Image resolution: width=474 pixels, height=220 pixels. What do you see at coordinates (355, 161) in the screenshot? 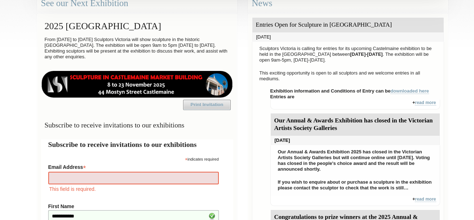
I see `p: Our Annual & Awards Exhibition 2025 has closed in the Victorian Artists Society Galleries but wil...` at bounding box center [355, 161].